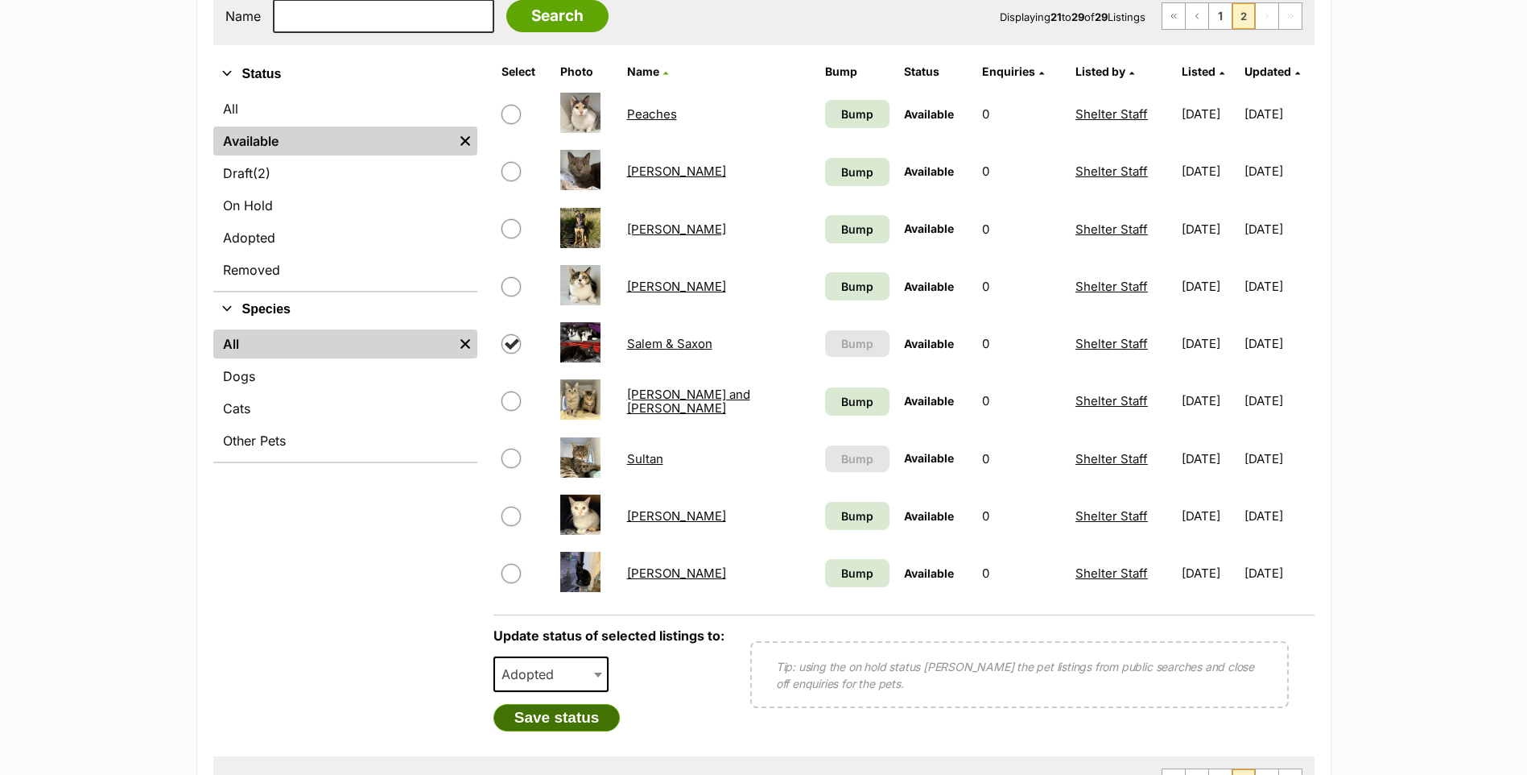  Describe the element at coordinates (345, 408) in the screenshot. I see `a: Cats` at that location.